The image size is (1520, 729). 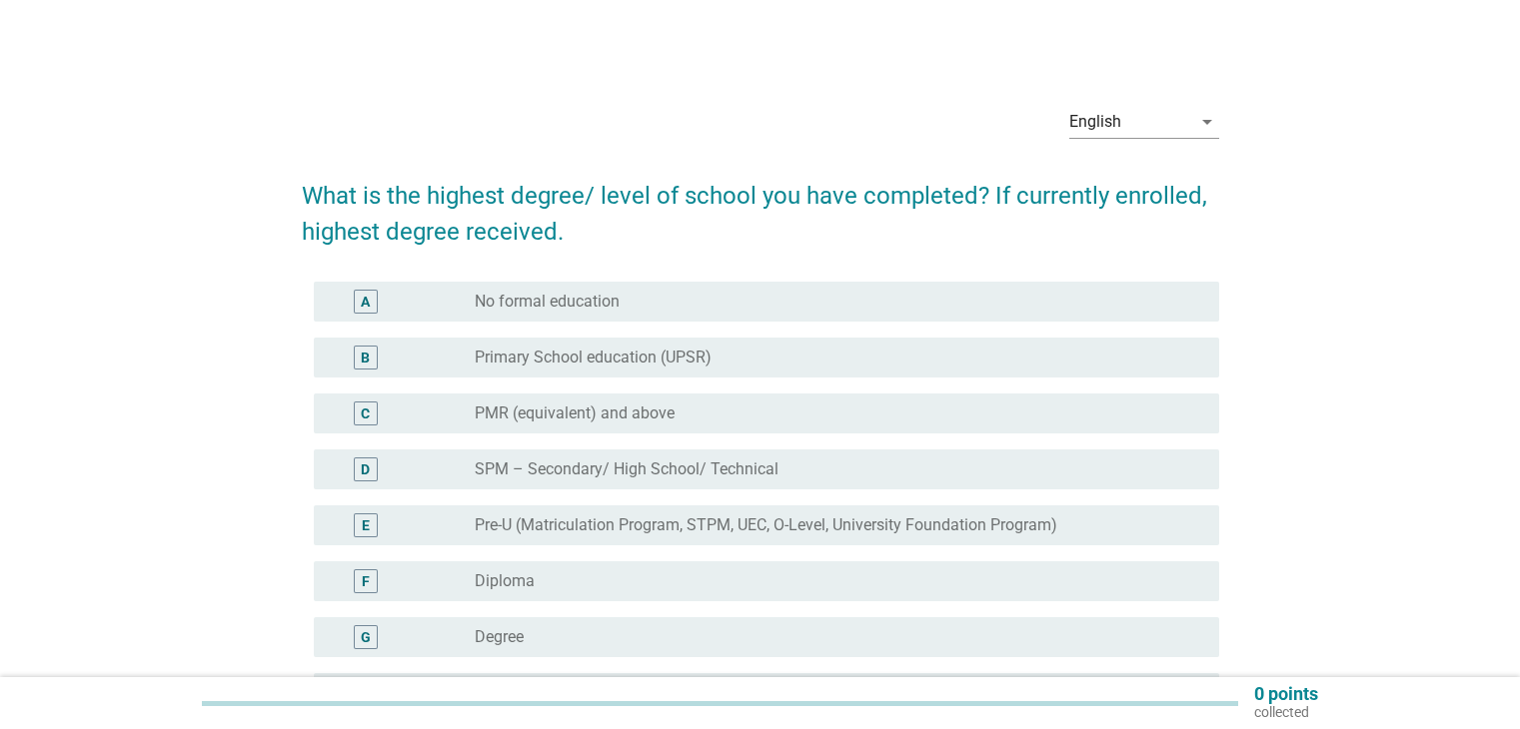 What do you see at coordinates (365, 470) in the screenshot?
I see `div: D` at bounding box center [365, 470].